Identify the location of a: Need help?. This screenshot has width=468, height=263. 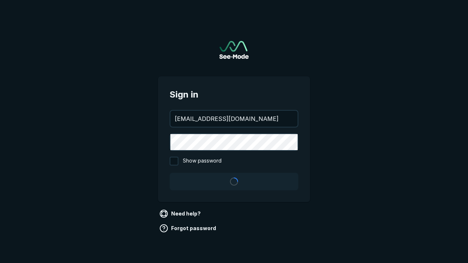
(181, 214).